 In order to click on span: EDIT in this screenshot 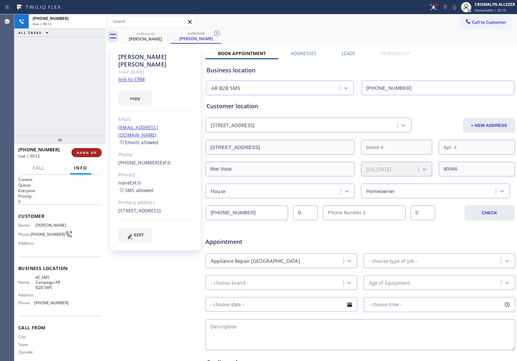, I will do `click(139, 235)`.